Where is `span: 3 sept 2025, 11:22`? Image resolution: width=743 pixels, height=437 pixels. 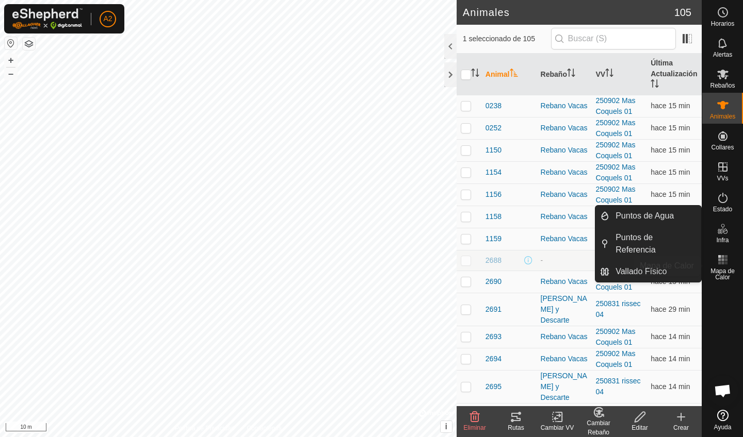
span: 3 sept 2025, 11:22 is located at coordinates (670, 310).